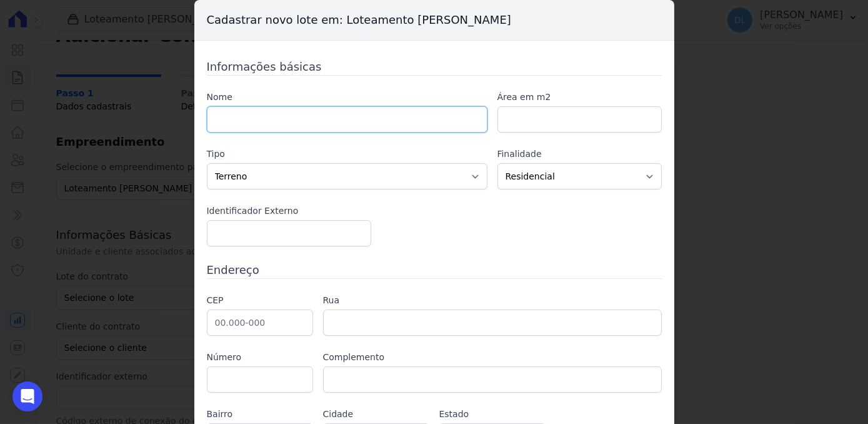  What do you see at coordinates (376, 414) in the screenshot?
I see `label: Cidade` at bounding box center [376, 414].